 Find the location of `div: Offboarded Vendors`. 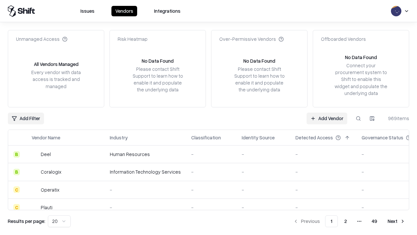

div: Offboarded Vendors is located at coordinates (344, 39).